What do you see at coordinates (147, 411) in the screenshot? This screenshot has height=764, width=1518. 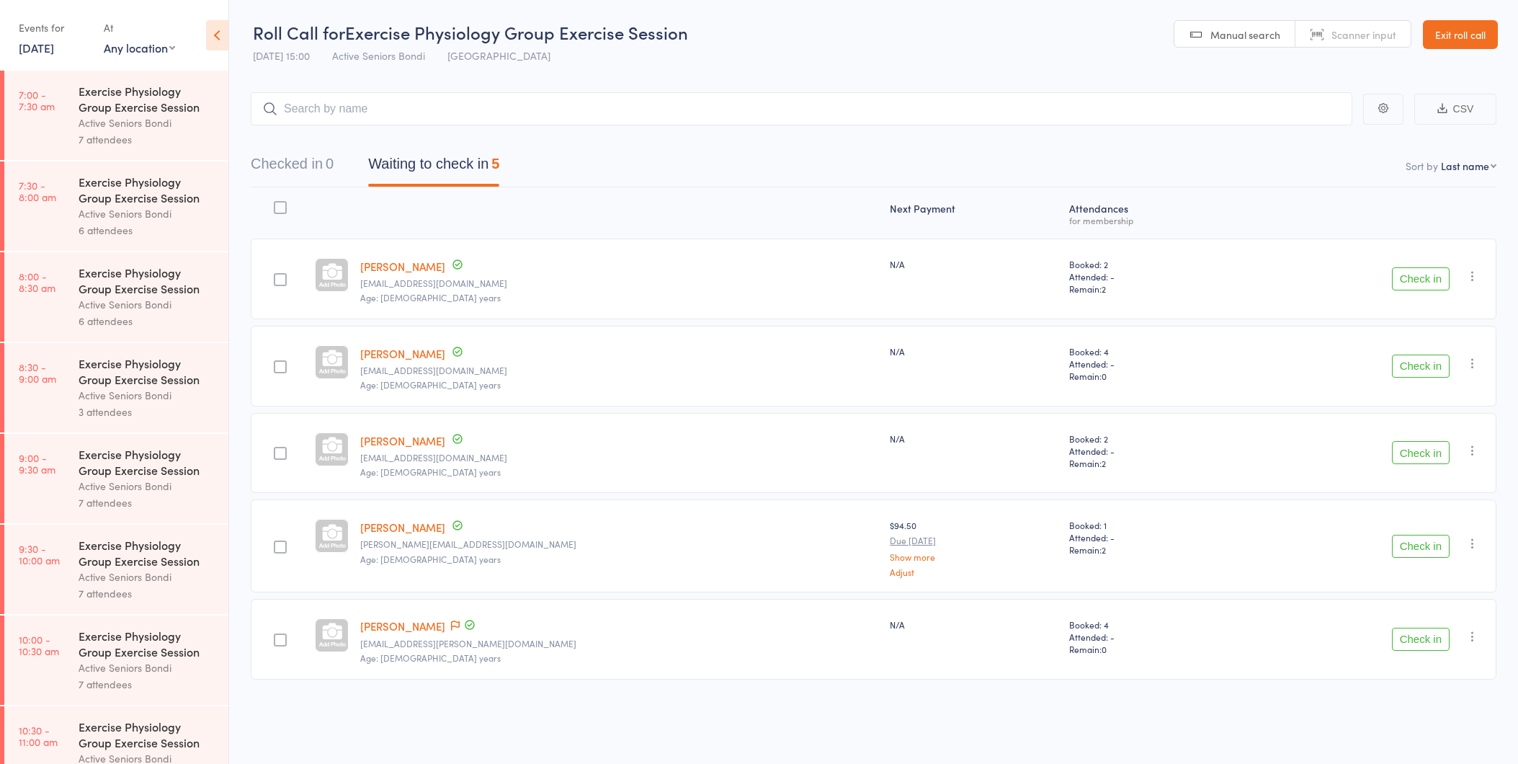 I see `div: 3 attendees` at bounding box center [147, 411].